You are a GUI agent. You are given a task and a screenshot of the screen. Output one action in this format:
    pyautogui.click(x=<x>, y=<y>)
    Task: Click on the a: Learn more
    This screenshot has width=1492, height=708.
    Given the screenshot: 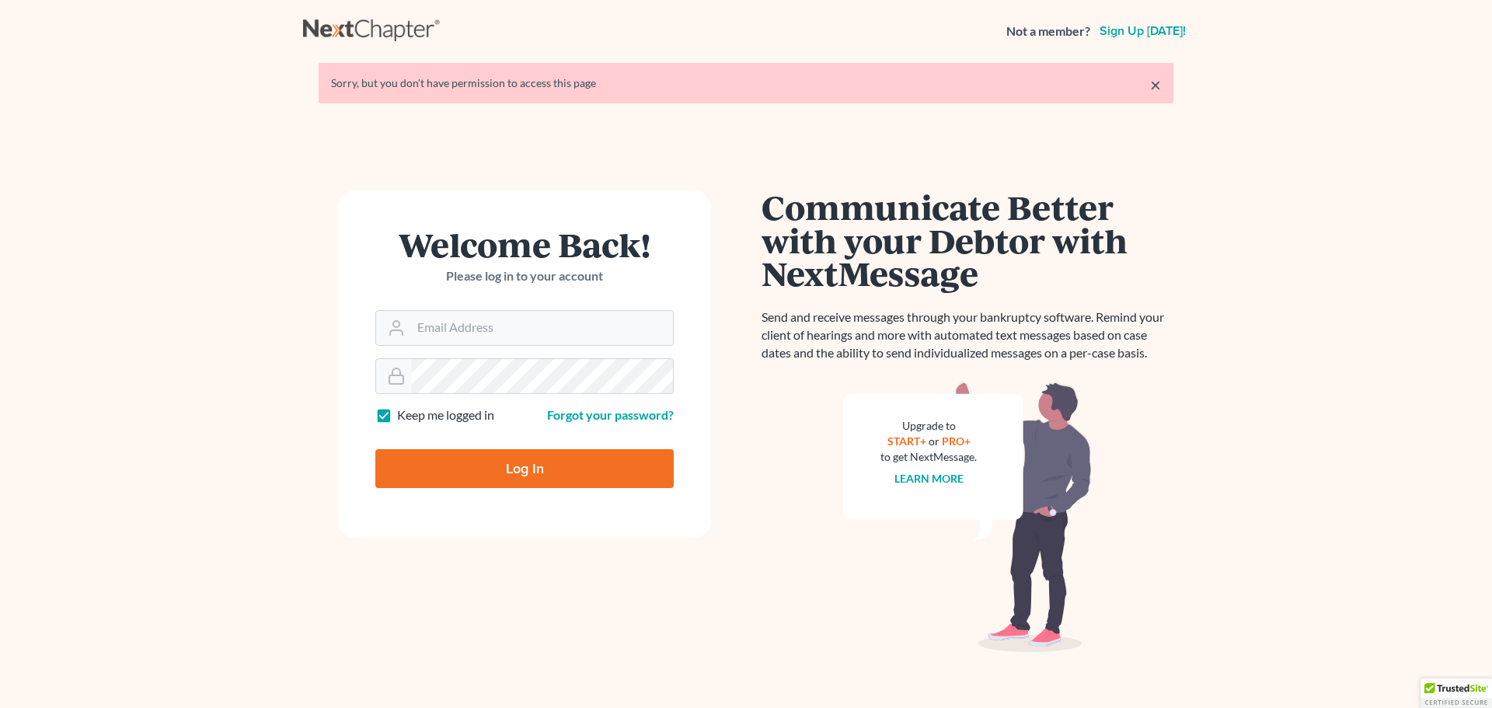 What is the action you would take?
    pyautogui.click(x=928, y=478)
    